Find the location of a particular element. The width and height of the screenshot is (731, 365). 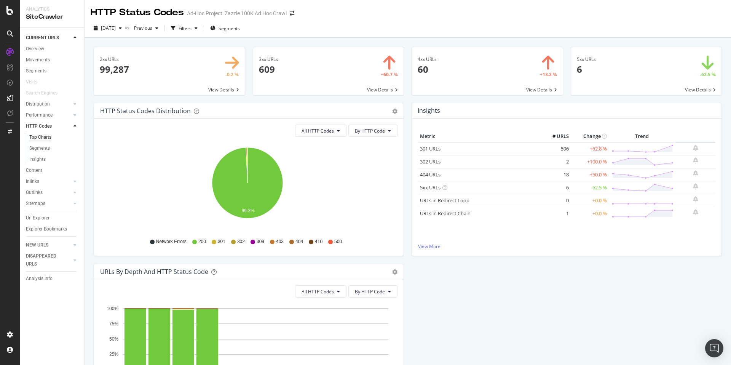

div: Performance is located at coordinates (39, 115).